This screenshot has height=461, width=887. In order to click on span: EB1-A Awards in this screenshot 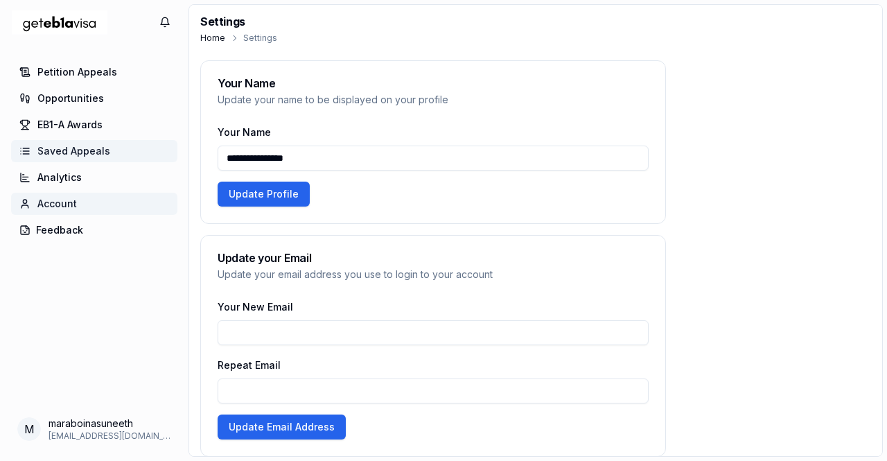, I will do `click(70, 125)`.